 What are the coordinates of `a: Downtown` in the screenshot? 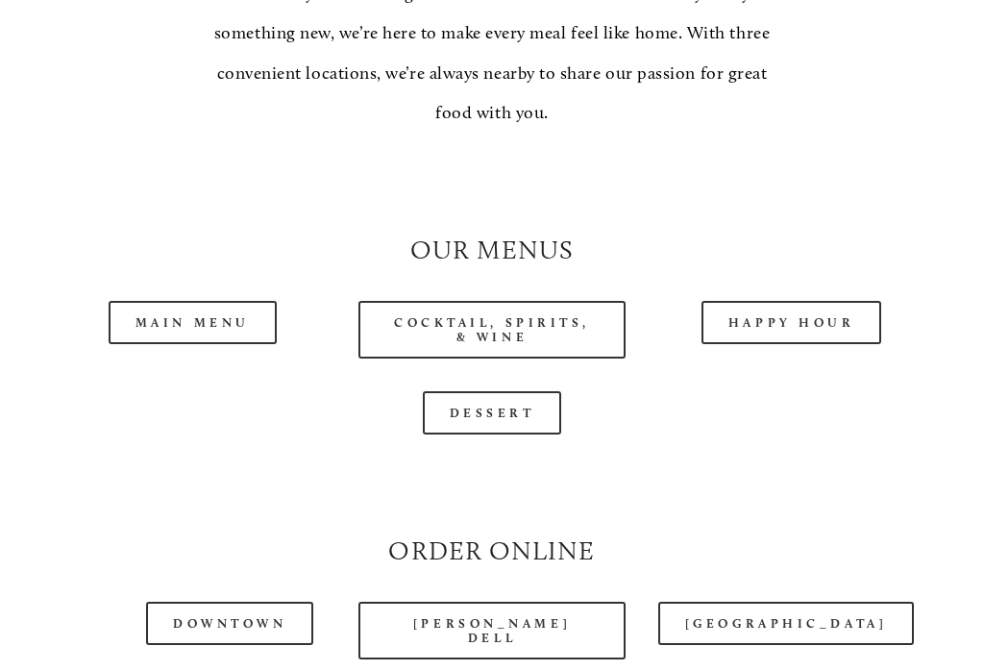 It's located at (230, 623).